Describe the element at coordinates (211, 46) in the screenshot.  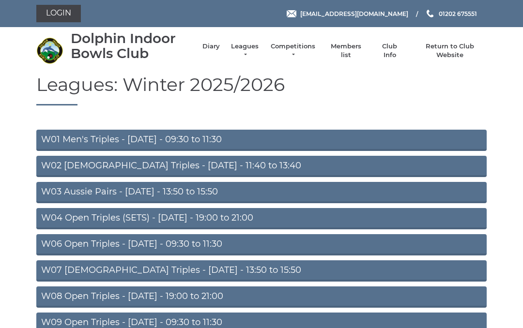
I see `a: Diary` at that location.